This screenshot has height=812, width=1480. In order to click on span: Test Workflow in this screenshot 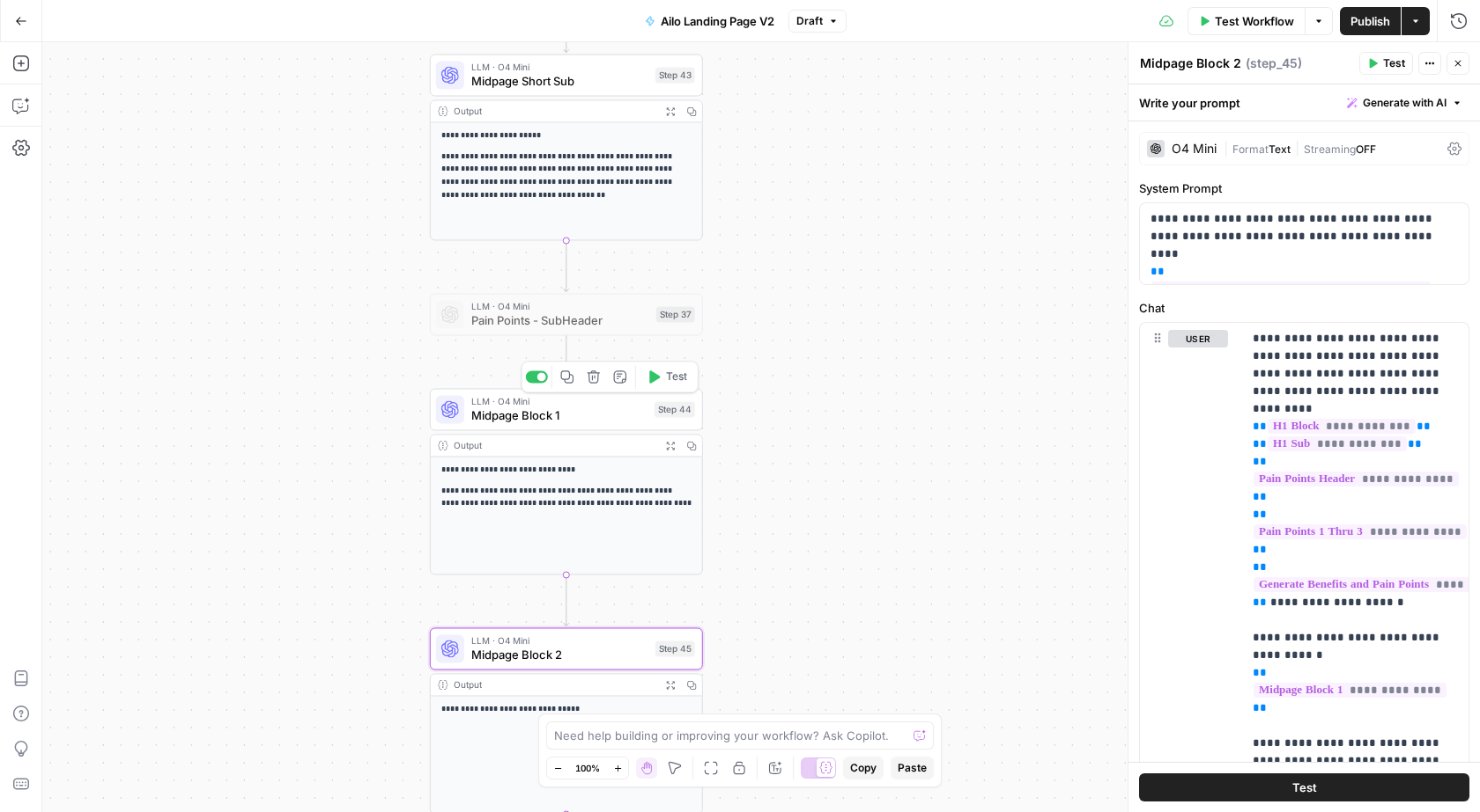, I will do `click(1254, 21)`.